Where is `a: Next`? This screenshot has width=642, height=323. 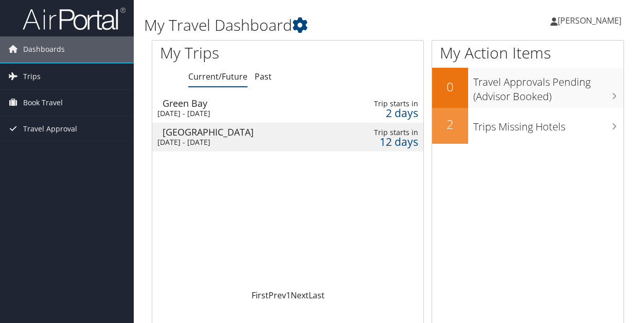
a: Next is located at coordinates (299, 296).